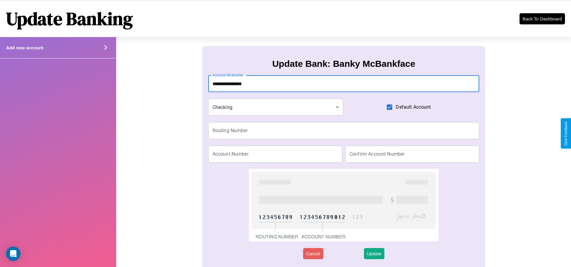 Image resolution: width=571 pixels, height=267 pixels. What do you see at coordinates (276, 107) in the screenshot?
I see `div: Checking` at bounding box center [276, 107].